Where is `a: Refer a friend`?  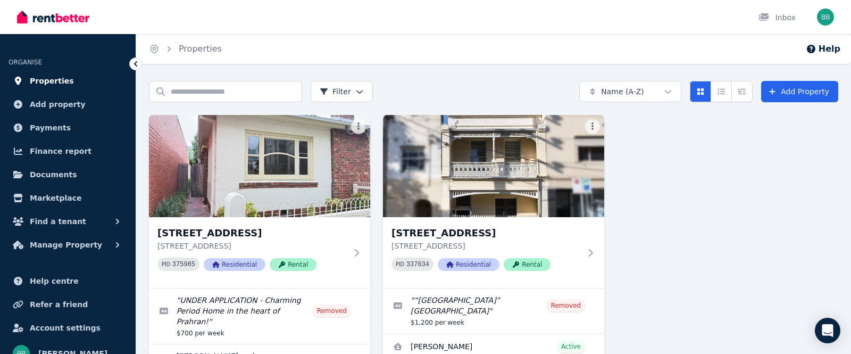
a: Refer a friend is located at coordinates (68, 304).